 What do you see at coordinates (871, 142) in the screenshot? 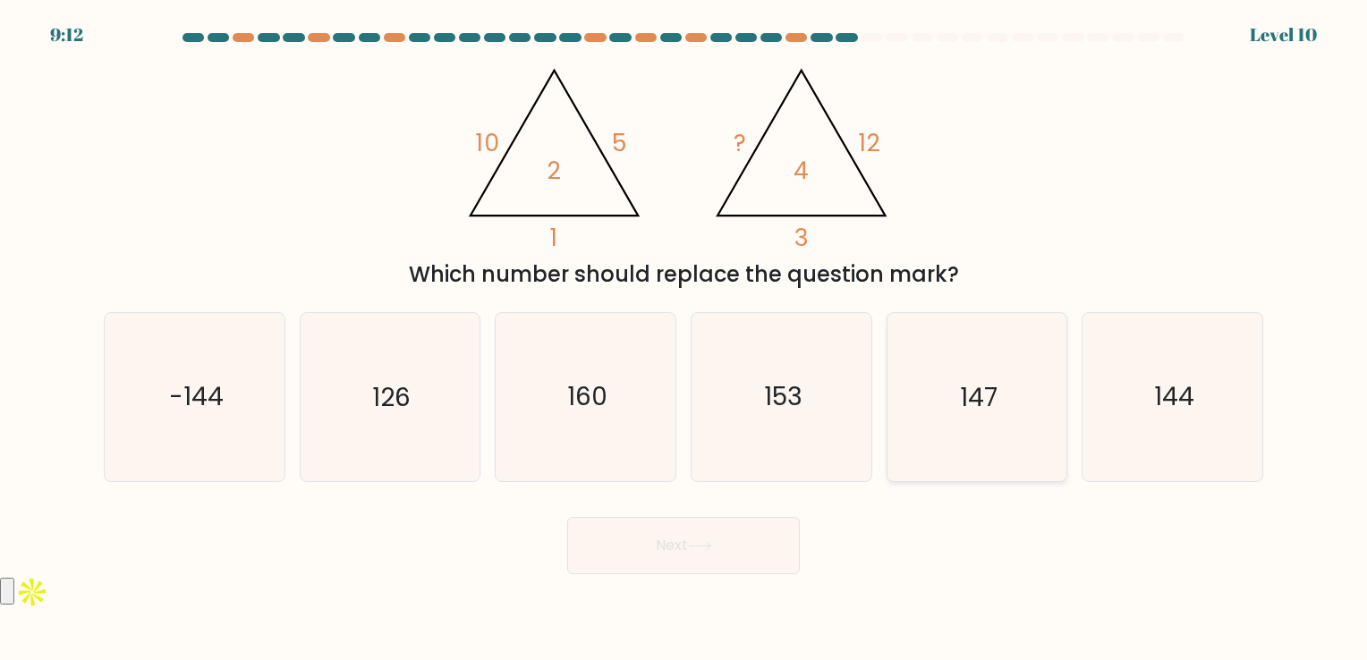
I see `tspan: 12` at bounding box center [871, 142].